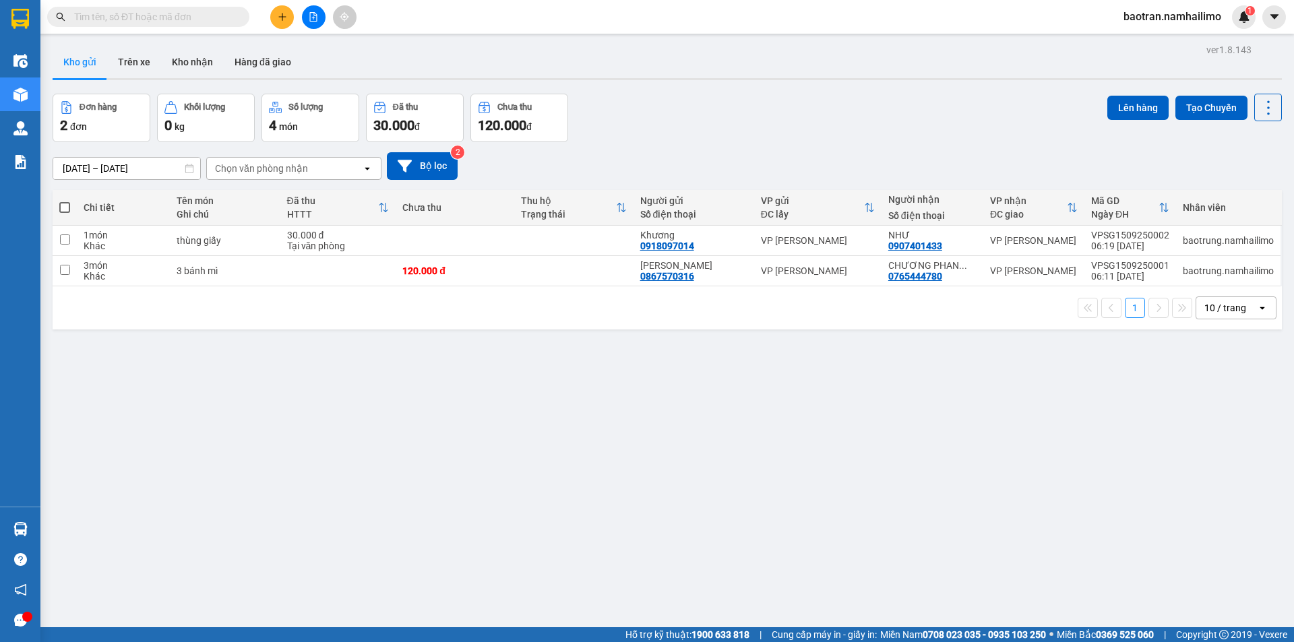 The image size is (1294, 642). What do you see at coordinates (1135, 308) in the screenshot?
I see `button: 1` at bounding box center [1135, 308].